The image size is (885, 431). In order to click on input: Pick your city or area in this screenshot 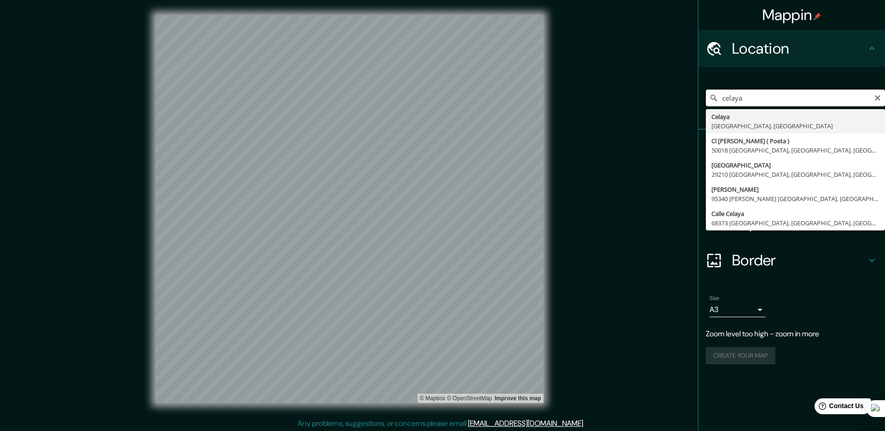, I will do `click(795, 98)`.